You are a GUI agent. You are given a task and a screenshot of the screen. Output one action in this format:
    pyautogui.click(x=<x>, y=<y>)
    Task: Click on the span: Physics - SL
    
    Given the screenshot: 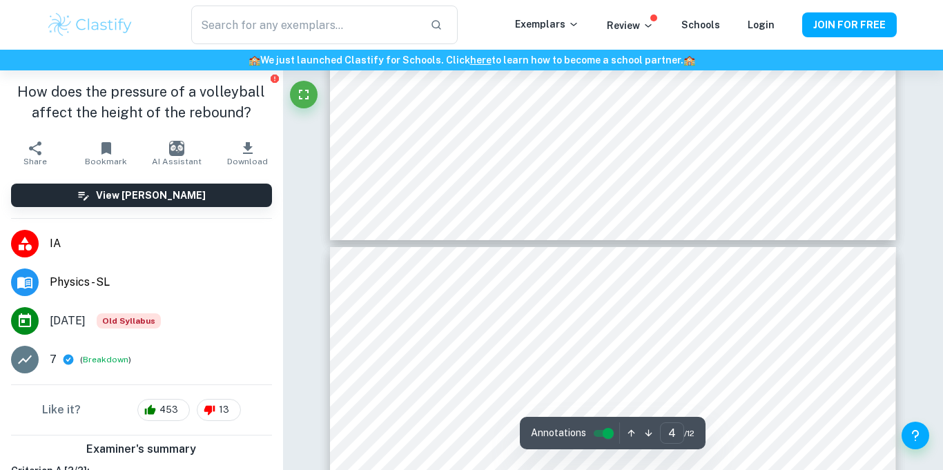 What is the action you would take?
    pyautogui.click(x=161, y=282)
    